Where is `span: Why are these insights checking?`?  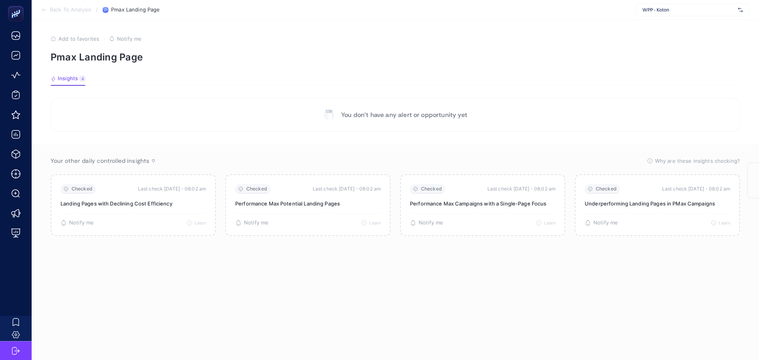 span: Why are these insights checking? is located at coordinates (697, 161).